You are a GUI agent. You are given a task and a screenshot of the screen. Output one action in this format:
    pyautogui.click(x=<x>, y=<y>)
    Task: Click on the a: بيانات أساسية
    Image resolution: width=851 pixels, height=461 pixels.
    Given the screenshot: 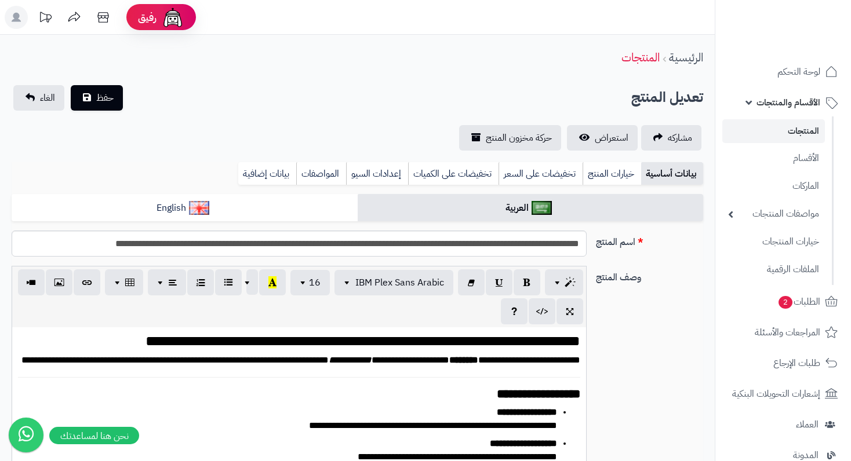 What is the action you would take?
    pyautogui.click(x=672, y=174)
    